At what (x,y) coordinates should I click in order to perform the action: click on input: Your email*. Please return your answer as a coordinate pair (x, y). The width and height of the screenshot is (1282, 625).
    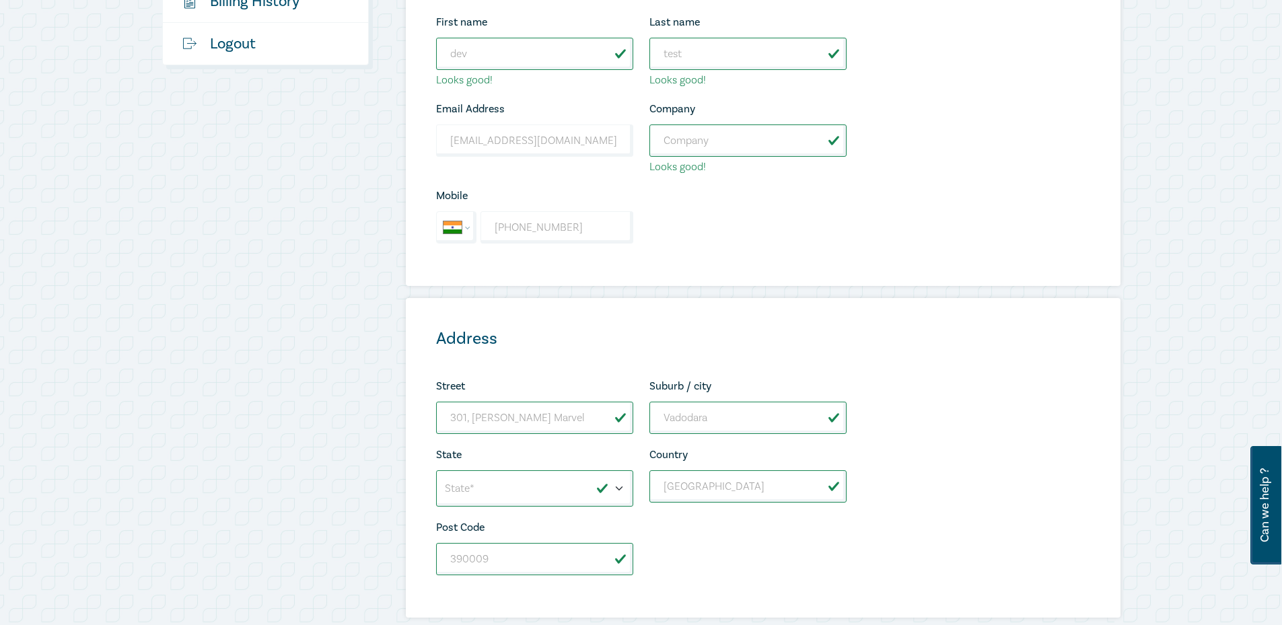
    Looking at the image, I should click on (534, 141).